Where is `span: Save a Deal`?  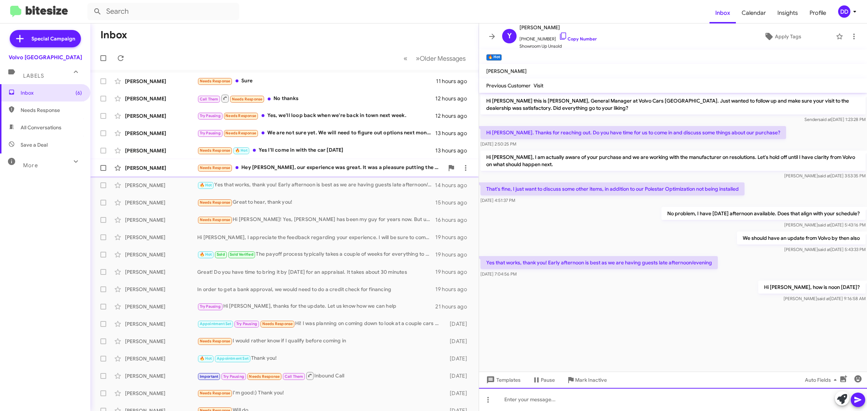
span: Save a Deal is located at coordinates (34, 145).